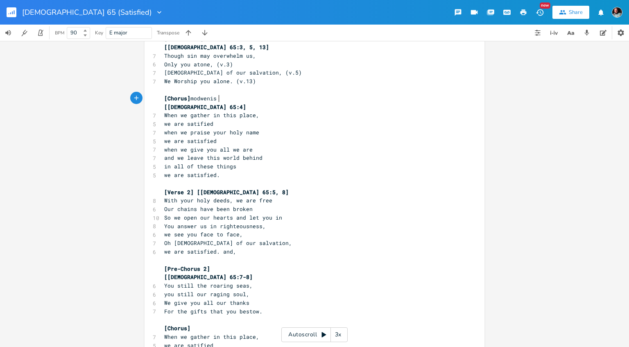 Image resolution: width=629 pixels, height=347 pixels. What do you see at coordinates (210, 81) in the screenshot?
I see `span: We Worship you alone. (v.13)` at bounding box center [210, 81].